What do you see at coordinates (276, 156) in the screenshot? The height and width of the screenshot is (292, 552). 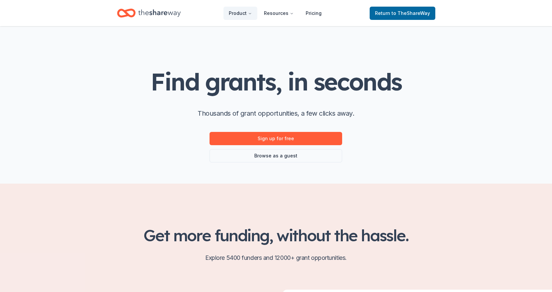 I see `a: Browse as a guest` at bounding box center [276, 156].